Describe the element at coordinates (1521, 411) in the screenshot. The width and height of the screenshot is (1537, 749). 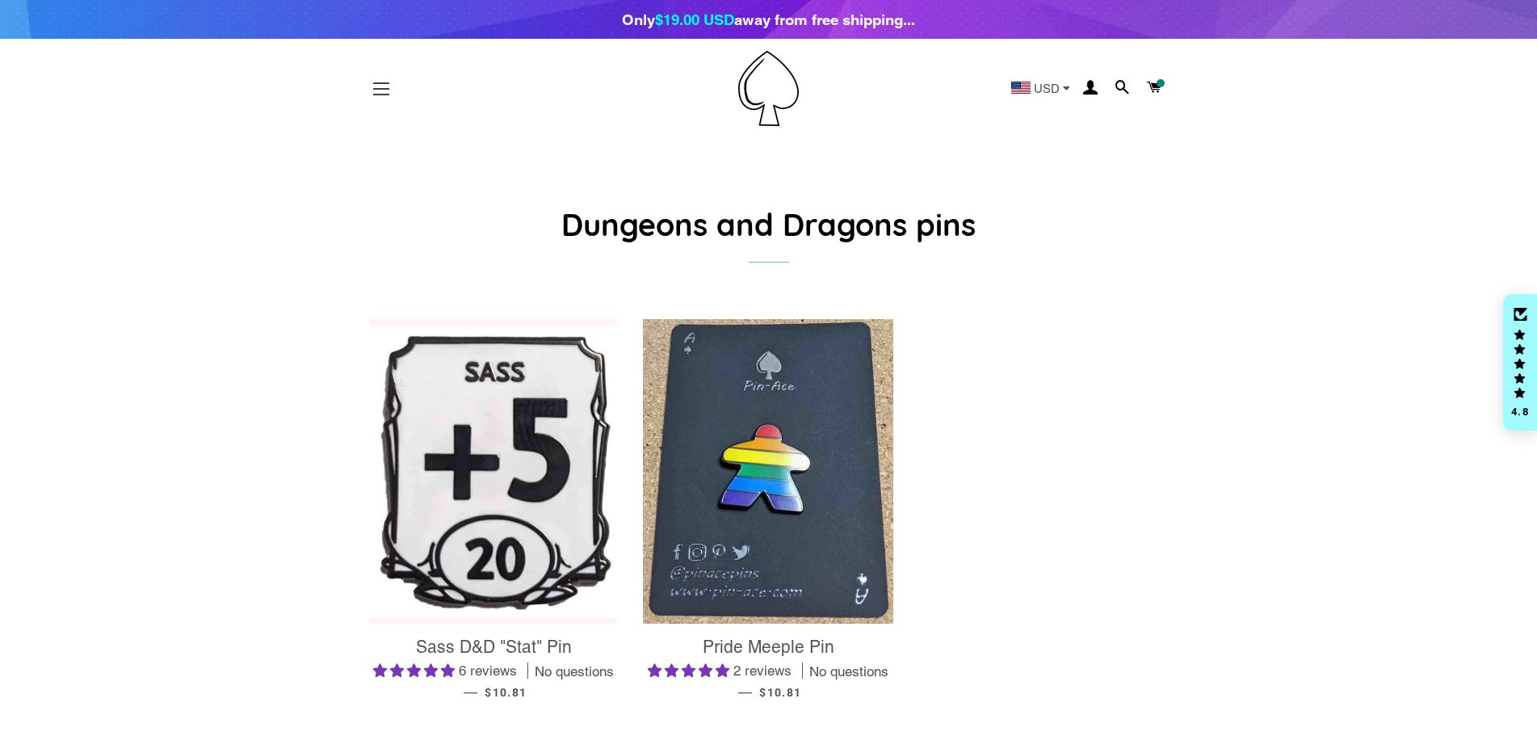
I see `div: 4.8` at that location.